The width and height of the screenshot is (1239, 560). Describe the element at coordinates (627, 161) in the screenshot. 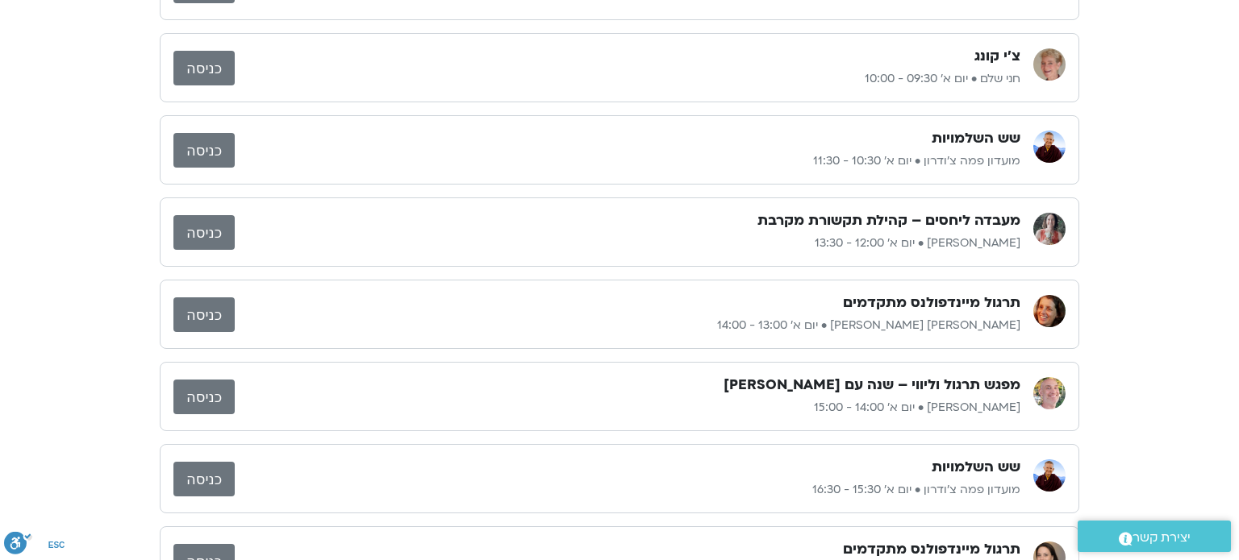

I see `p: מועדון פמה צ'ודרון • יום א׳ 10:30 - 11:30` at that location.